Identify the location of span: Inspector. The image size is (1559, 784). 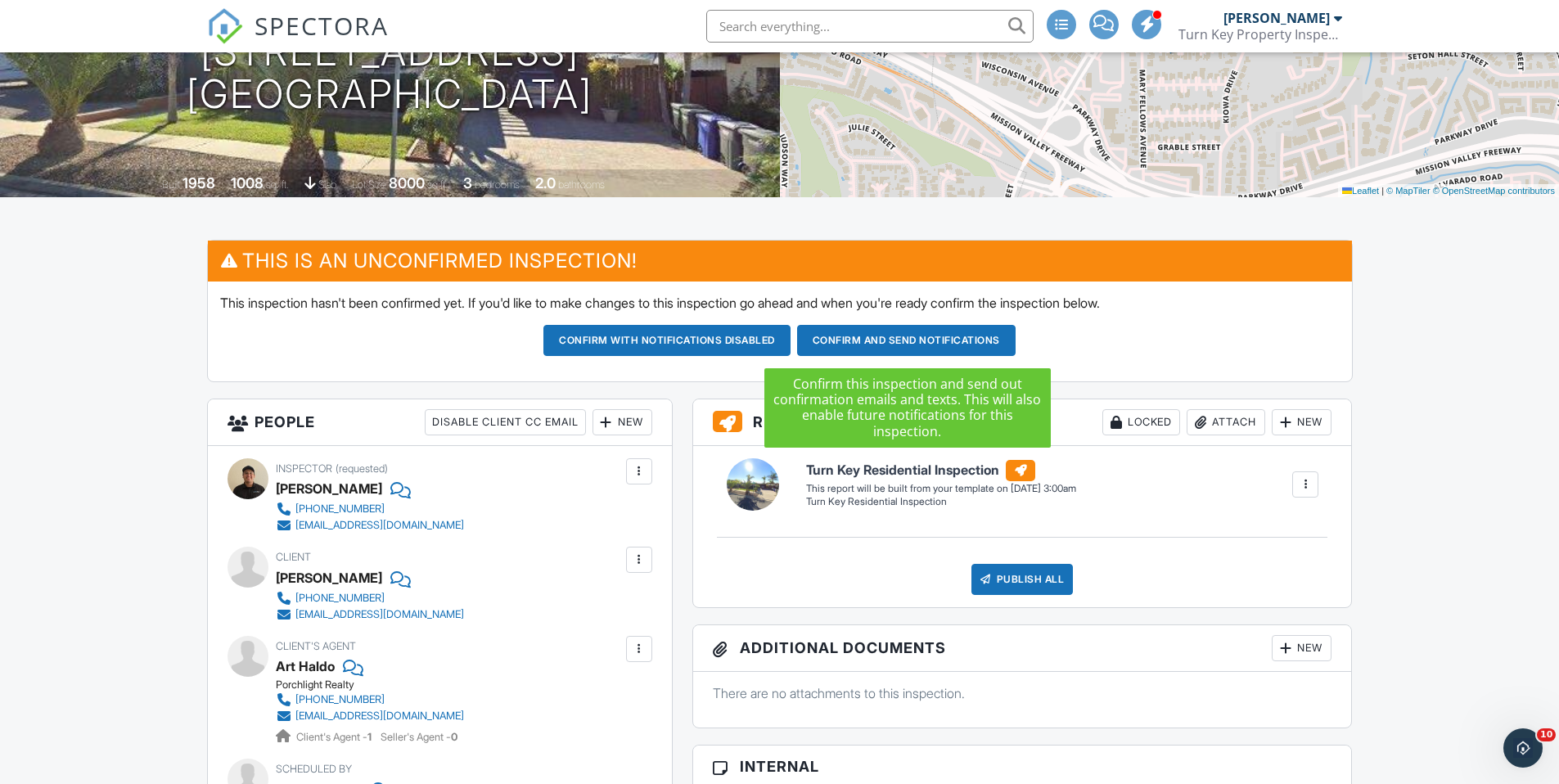
(304, 468).